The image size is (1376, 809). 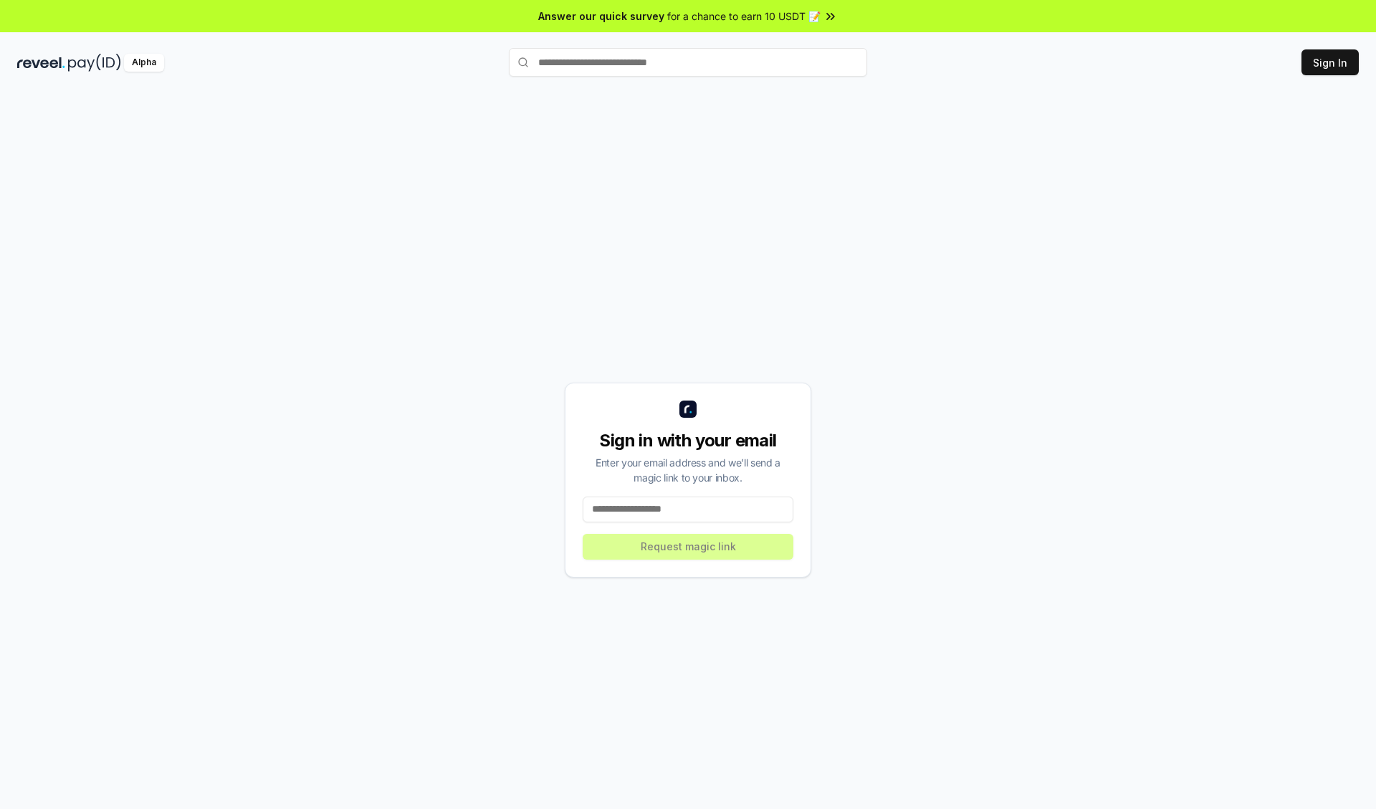 I want to click on div: Sign in with your email, so click(x=688, y=441).